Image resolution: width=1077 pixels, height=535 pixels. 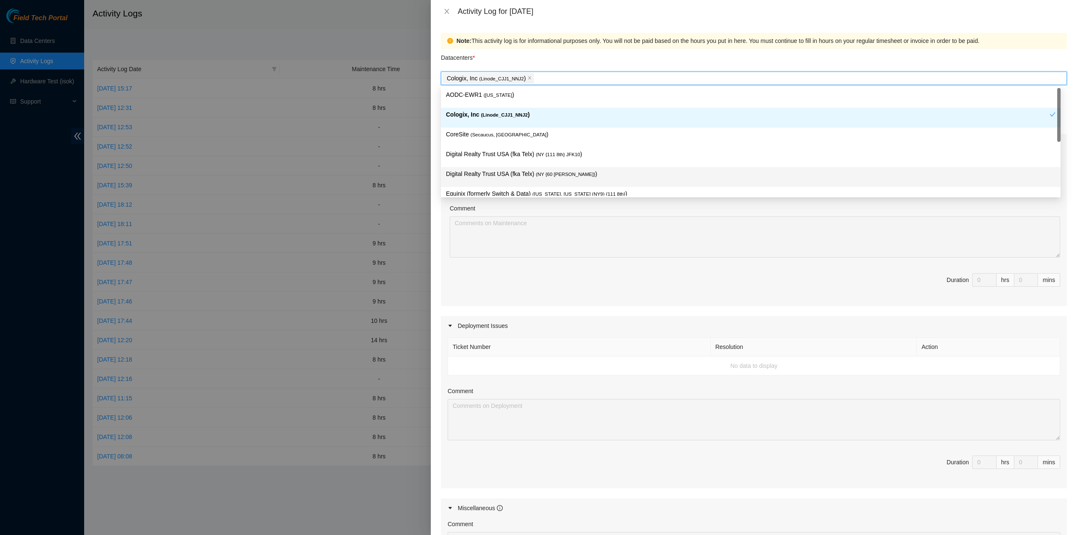 I want to click on div: This activity log is for informational purposes only. You will not be paid based on the hours you..., so click(x=759, y=41).